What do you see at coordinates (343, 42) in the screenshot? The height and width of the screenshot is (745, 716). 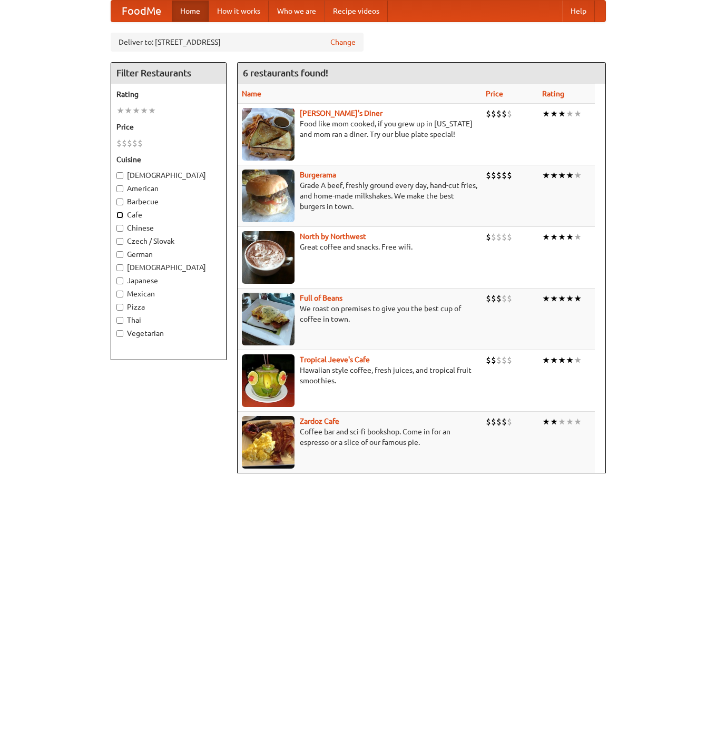 I see `a: Change` at bounding box center [343, 42].